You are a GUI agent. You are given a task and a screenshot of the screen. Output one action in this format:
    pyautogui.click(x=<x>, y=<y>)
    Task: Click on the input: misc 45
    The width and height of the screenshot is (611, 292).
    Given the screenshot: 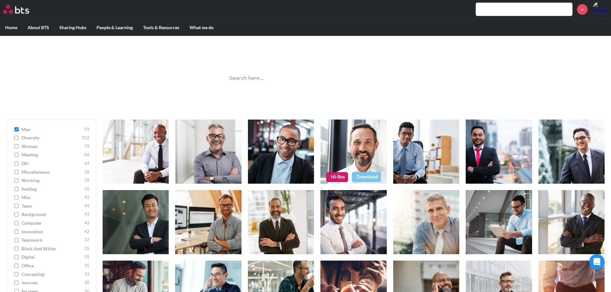 What is the action you would take?
    pyautogui.click(x=16, y=198)
    